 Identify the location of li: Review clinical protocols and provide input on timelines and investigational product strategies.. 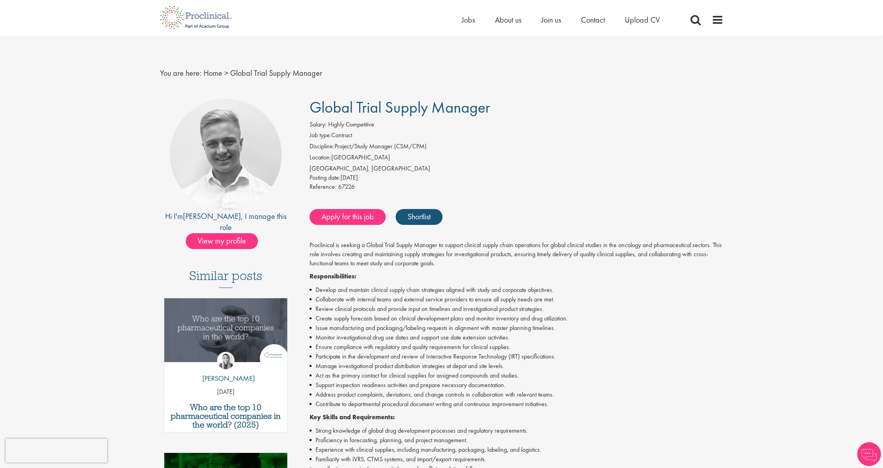
(516, 309).